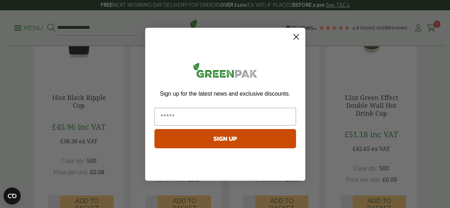 Image resolution: width=450 pixels, height=208 pixels. Describe the element at coordinates (225, 94) in the screenshot. I see `span: Sign up for the latest news and exclusive discounts.` at that location.